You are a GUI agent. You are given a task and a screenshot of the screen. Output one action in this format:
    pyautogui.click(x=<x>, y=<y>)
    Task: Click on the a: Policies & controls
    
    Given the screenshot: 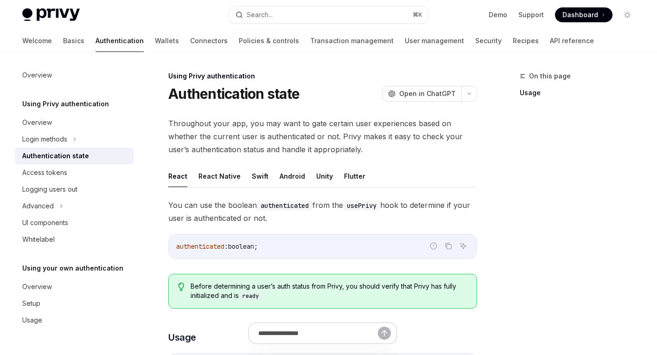 What is the action you would take?
    pyautogui.click(x=269, y=41)
    